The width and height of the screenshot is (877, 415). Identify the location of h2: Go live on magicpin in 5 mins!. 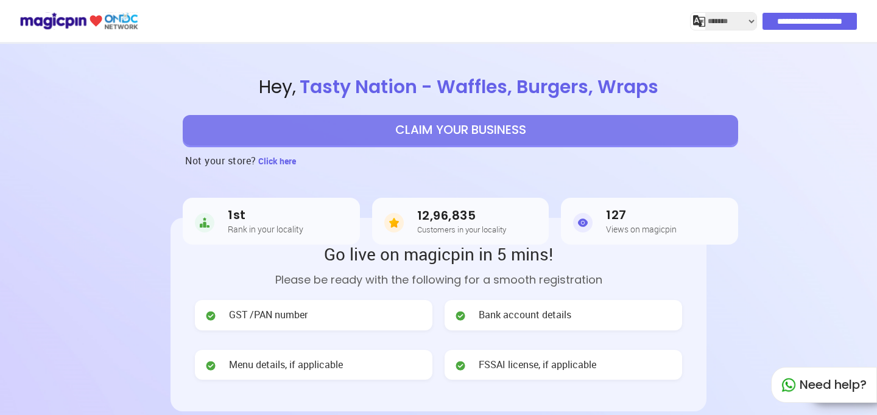
(439, 254).